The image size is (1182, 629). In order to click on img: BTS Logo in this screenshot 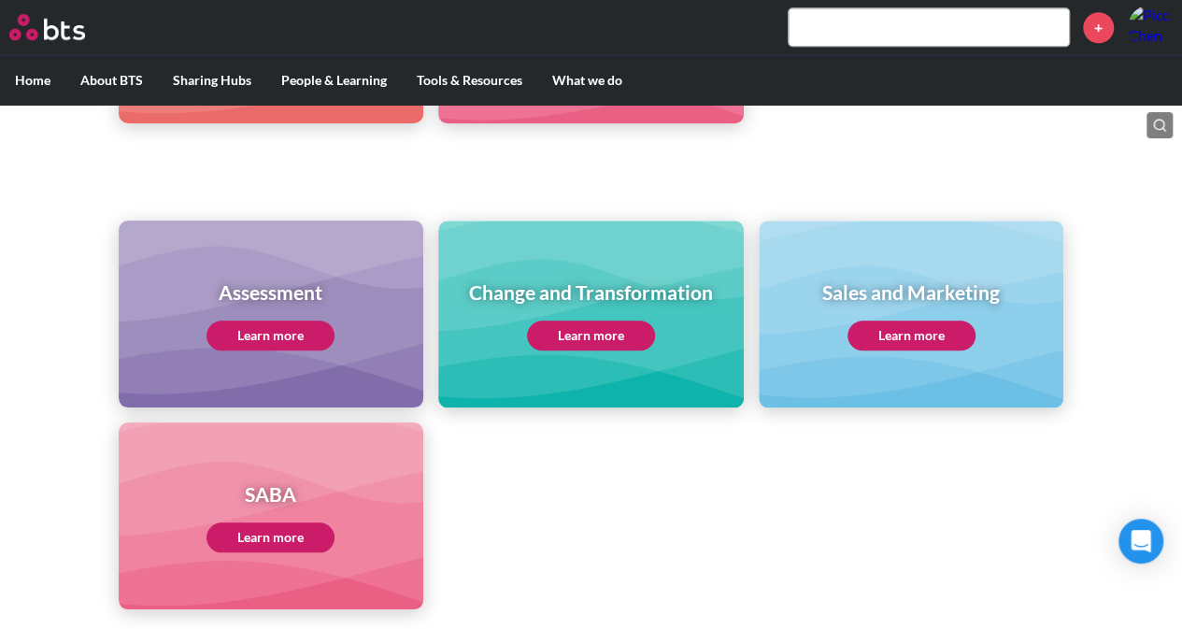, I will do `click(47, 27)`.